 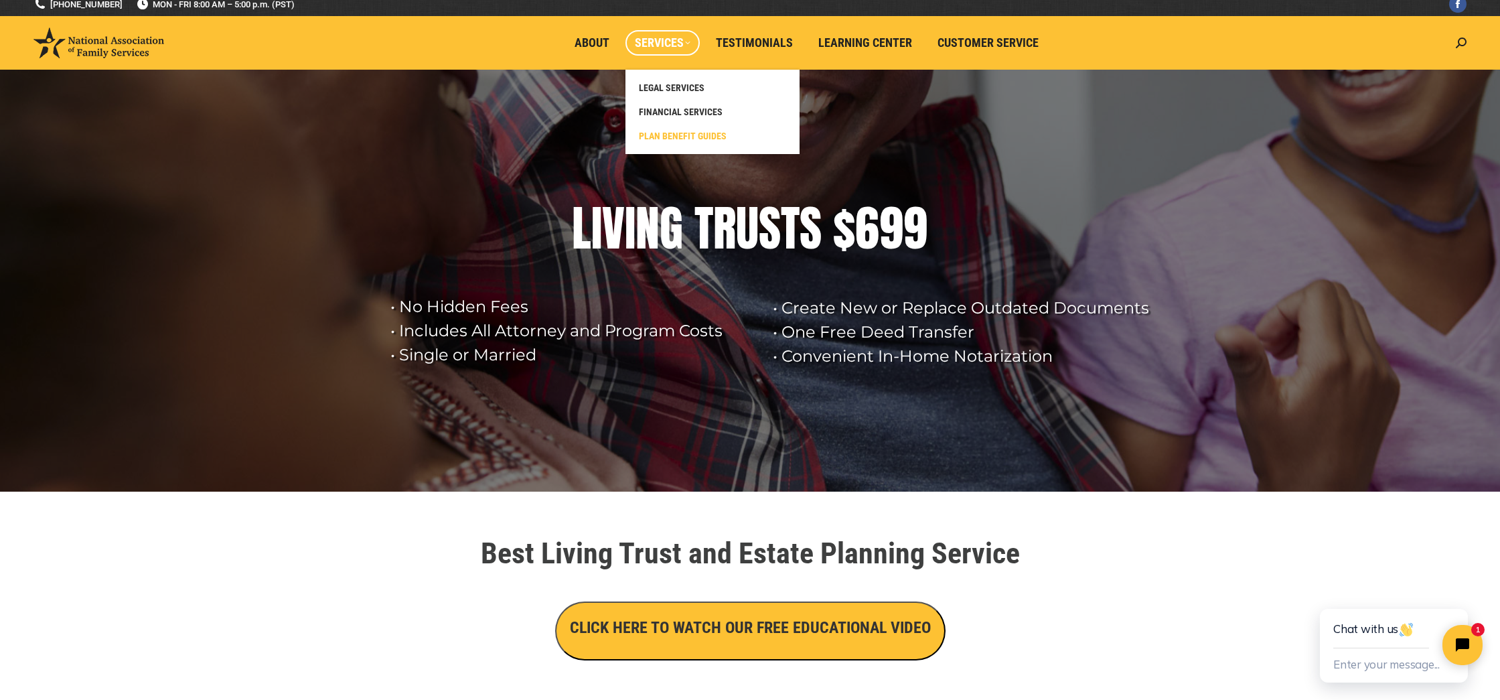 What do you see at coordinates (104, 62) in the screenshot?
I see `div: Chat with us` at bounding box center [104, 62].